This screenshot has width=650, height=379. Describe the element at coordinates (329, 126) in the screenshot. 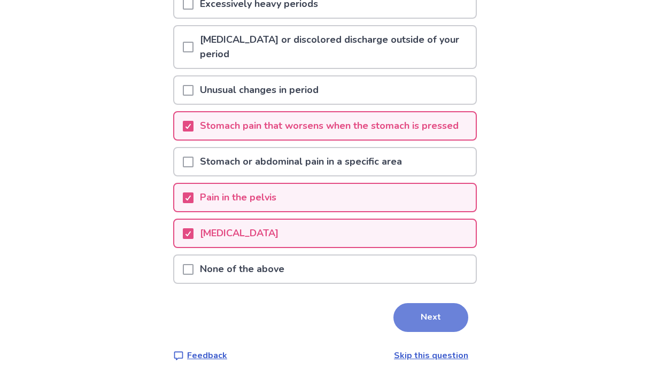

I see `p: Stomach pain that worsens when the stomach is pressed` at that location.